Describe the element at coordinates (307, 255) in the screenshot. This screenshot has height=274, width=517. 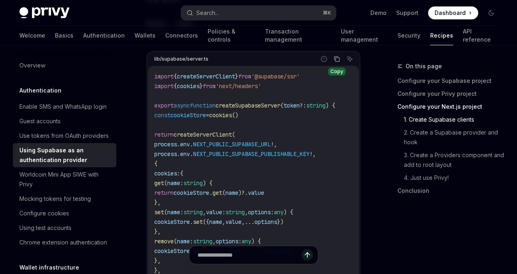
I see `button: Send message` at that location.